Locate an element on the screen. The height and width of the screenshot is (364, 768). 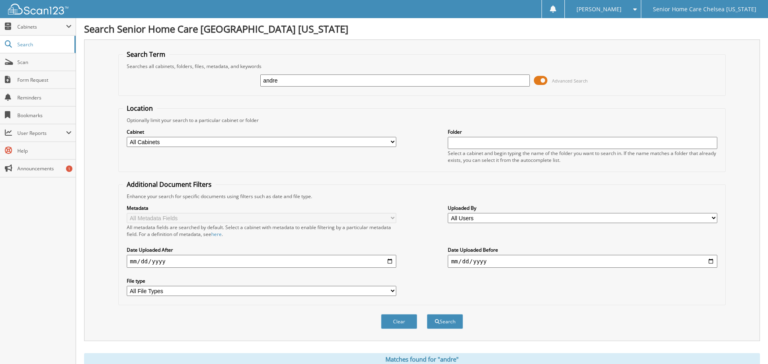
span: Reminders is located at coordinates (44, 97).